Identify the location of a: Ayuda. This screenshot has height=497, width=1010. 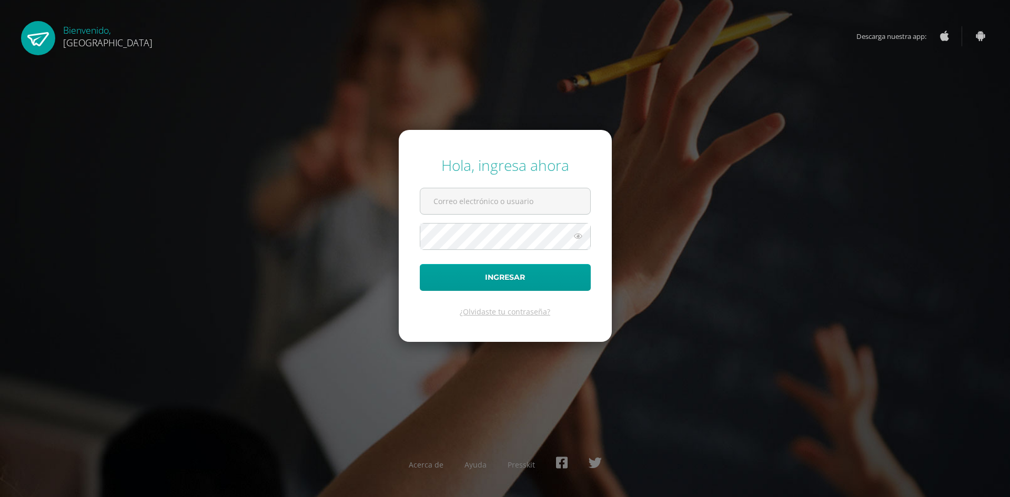
(476, 465).